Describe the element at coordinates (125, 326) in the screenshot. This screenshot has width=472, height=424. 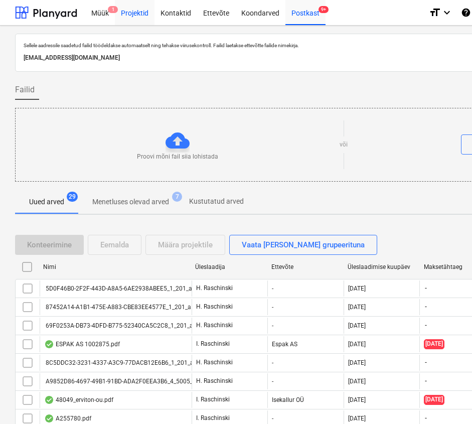
I see `div: 69F0253A-DB73-4DFD-B775-52340CA5C2C8_1_201_a.jpeg` at that location.